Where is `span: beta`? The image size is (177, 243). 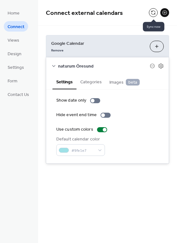
span: beta is located at coordinates (133, 82).